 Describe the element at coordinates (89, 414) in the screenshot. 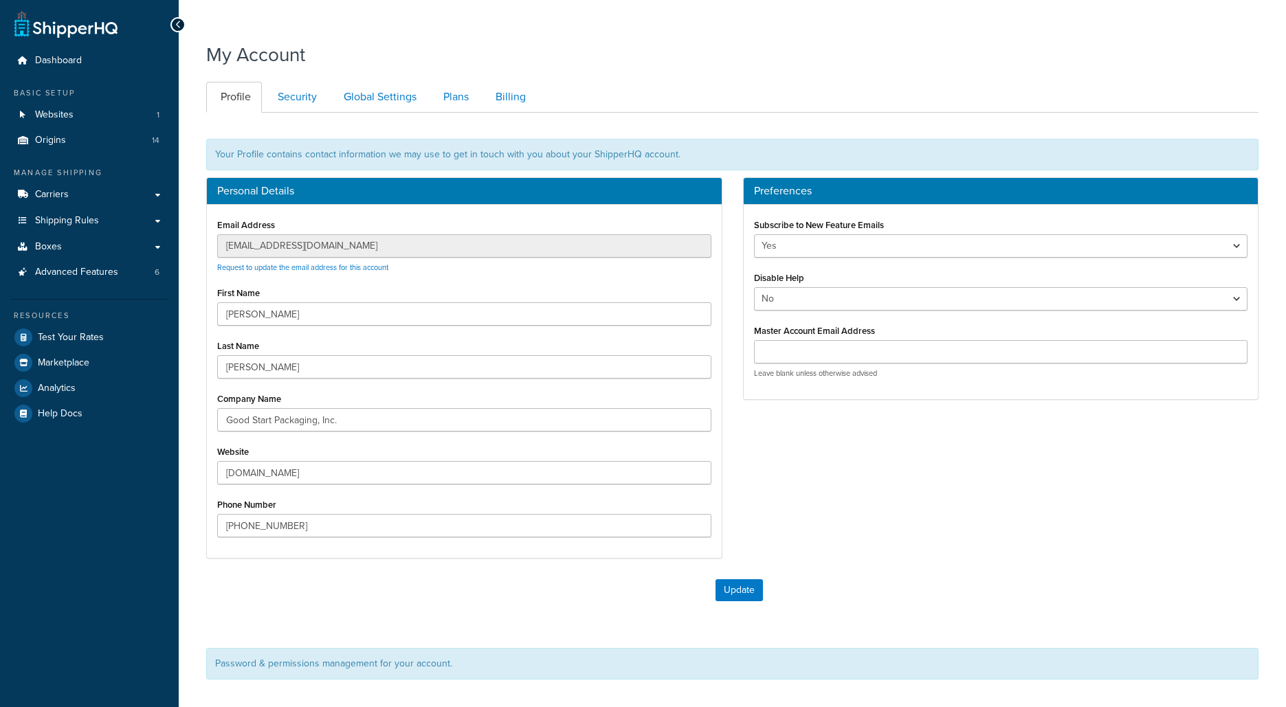

I see `a: Help Docs` at that location.